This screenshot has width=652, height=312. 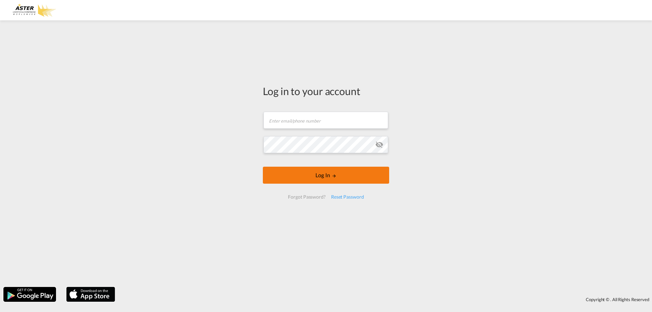 I want to click on img: google.png, so click(x=30, y=294).